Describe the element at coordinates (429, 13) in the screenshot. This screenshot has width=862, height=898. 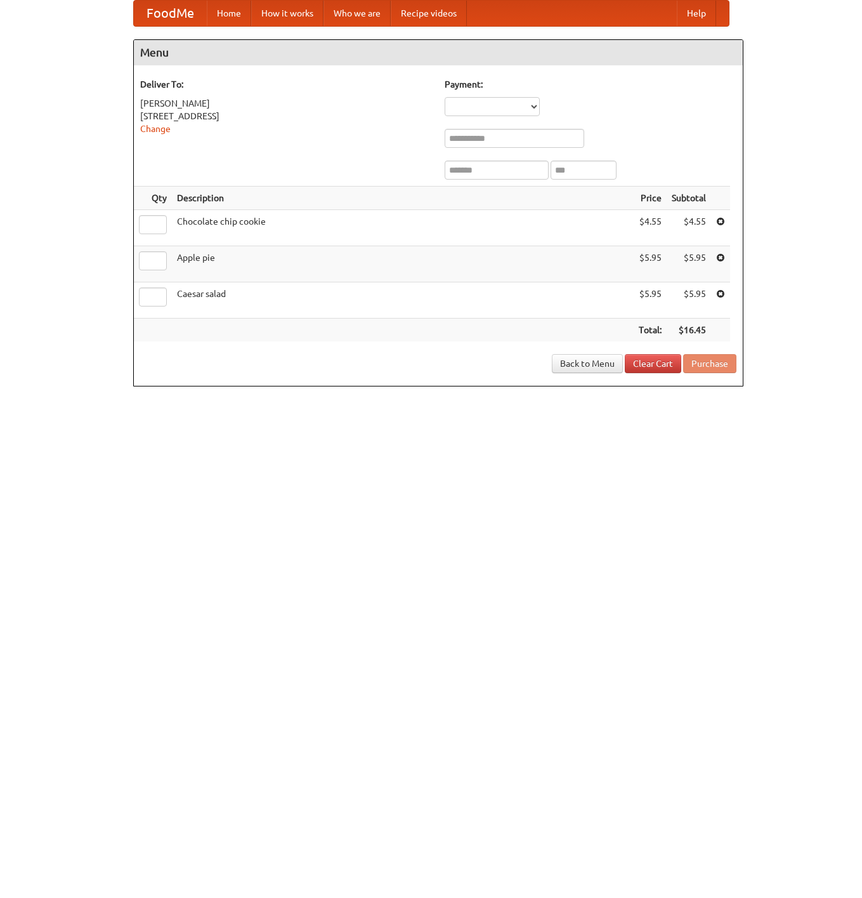
I see `a: Recipe videos` at that location.